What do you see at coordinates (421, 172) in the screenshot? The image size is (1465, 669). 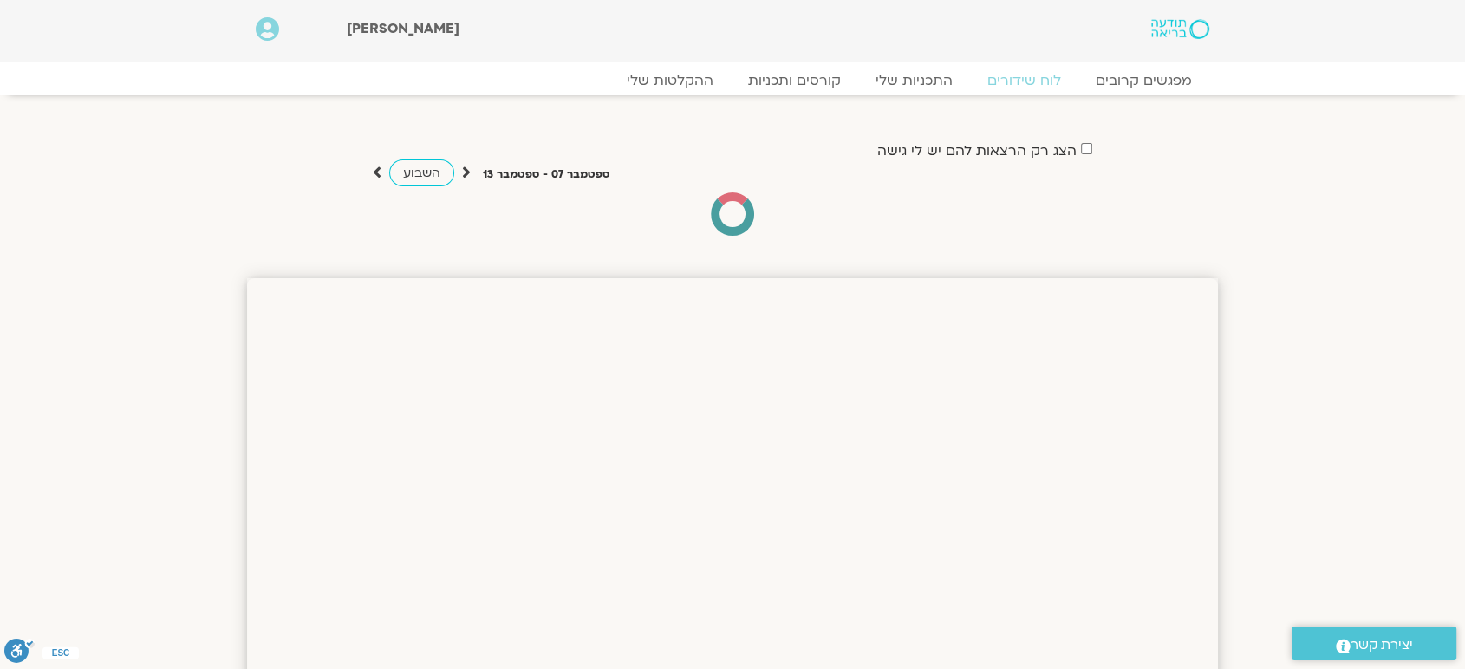 I see `a: השבוע` at bounding box center [421, 172].